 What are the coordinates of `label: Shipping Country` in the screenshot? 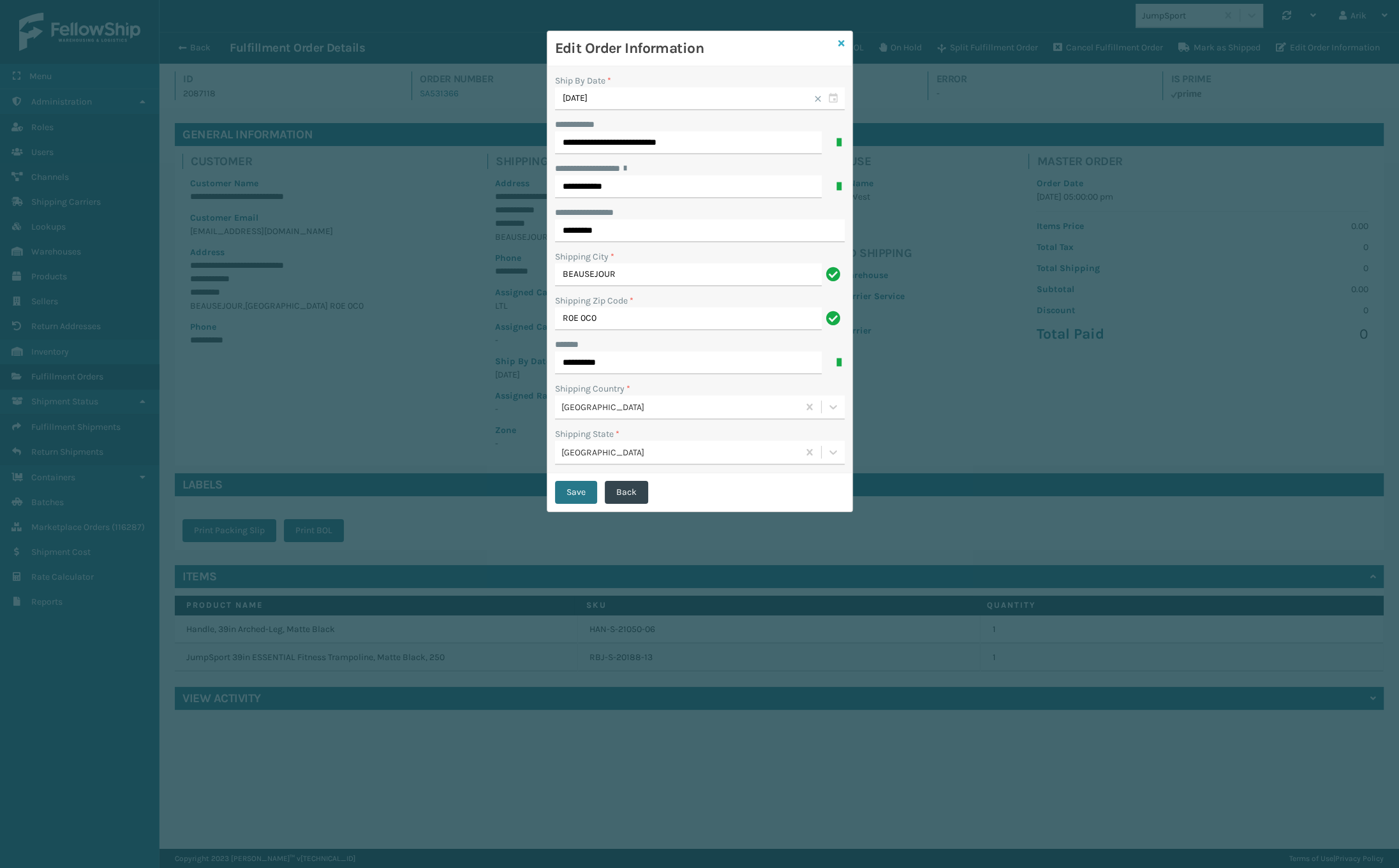 It's located at (593, 388).